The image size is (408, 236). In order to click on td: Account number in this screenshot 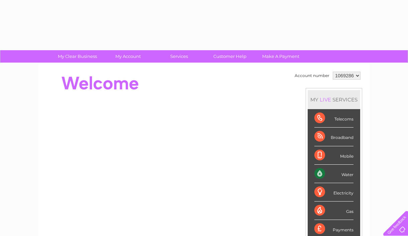, I will do `click(312, 76)`.